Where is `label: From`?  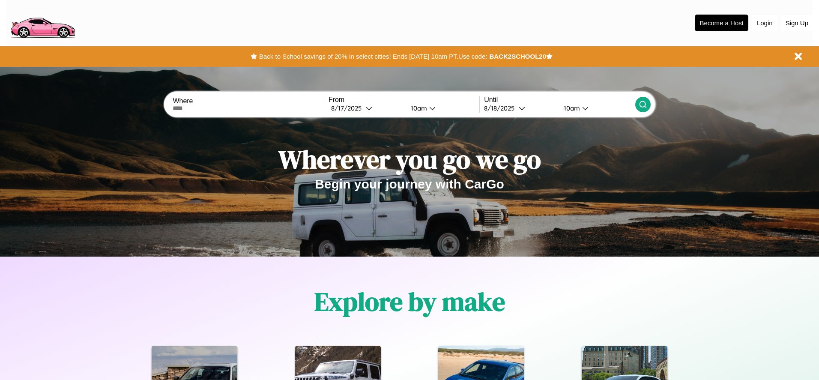 label: From is located at coordinates (404, 100).